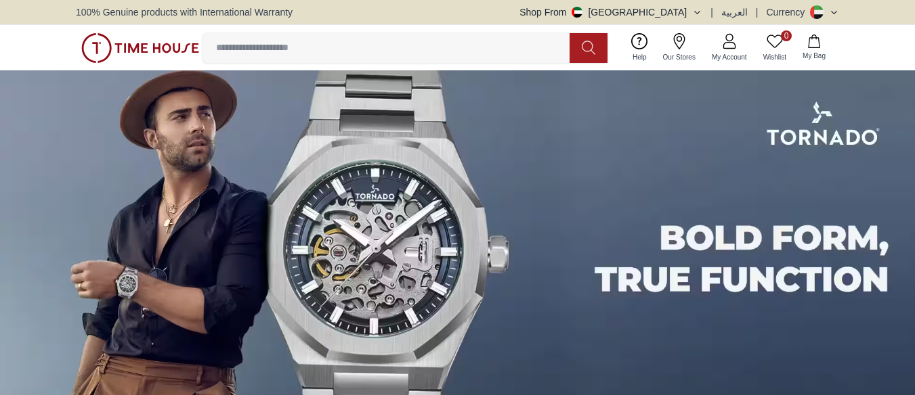 This screenshot has height=395, width=915. What do you see at coordinates (184, 12) in the screenshot?
I see `span: 100% Genuine products with International Warranty` at bounding box center [184, 12].